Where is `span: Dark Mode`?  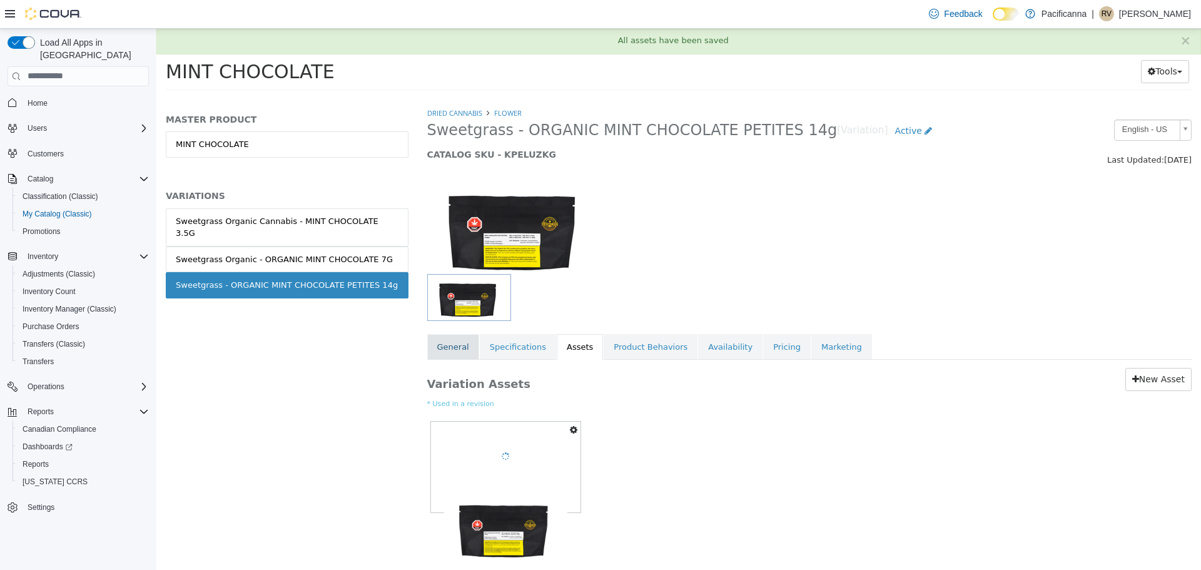
span: Dark Mode is located at coordinates (993, 21).